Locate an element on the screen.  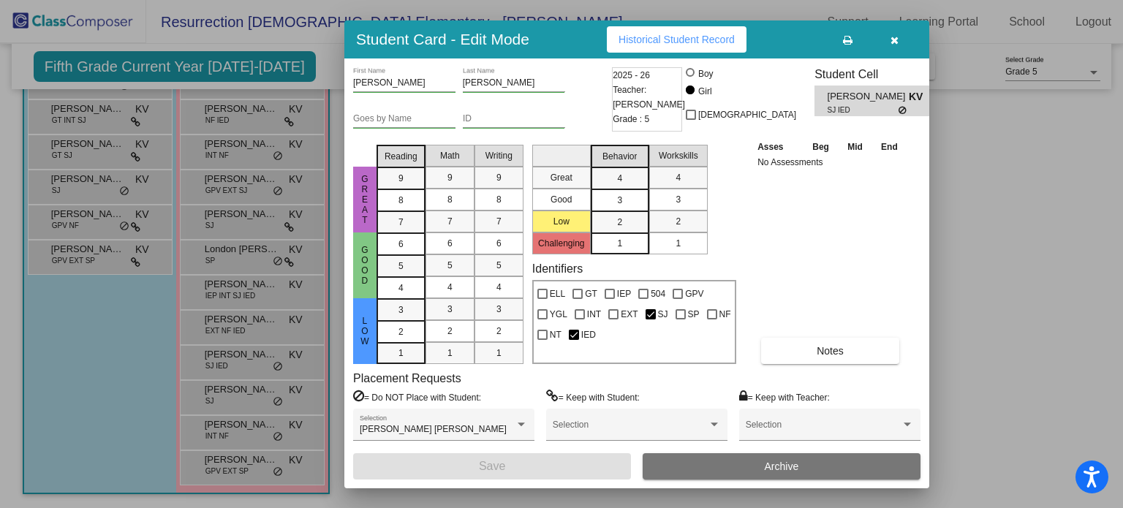
span: KV is located at coordinates (919, 97).